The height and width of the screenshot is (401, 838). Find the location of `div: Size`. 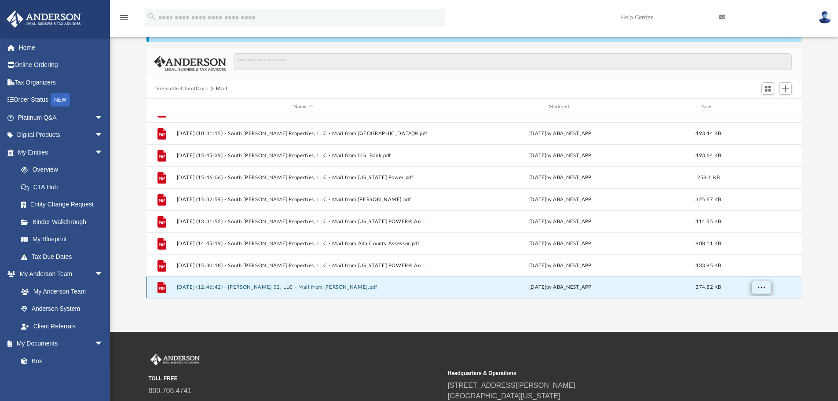

div: Size is located at coordinates (708, 107).